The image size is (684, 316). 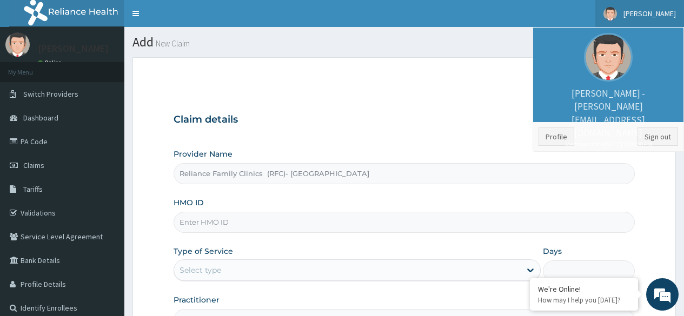 I want to click on h3: Claim details, so click(x=404, y=120).